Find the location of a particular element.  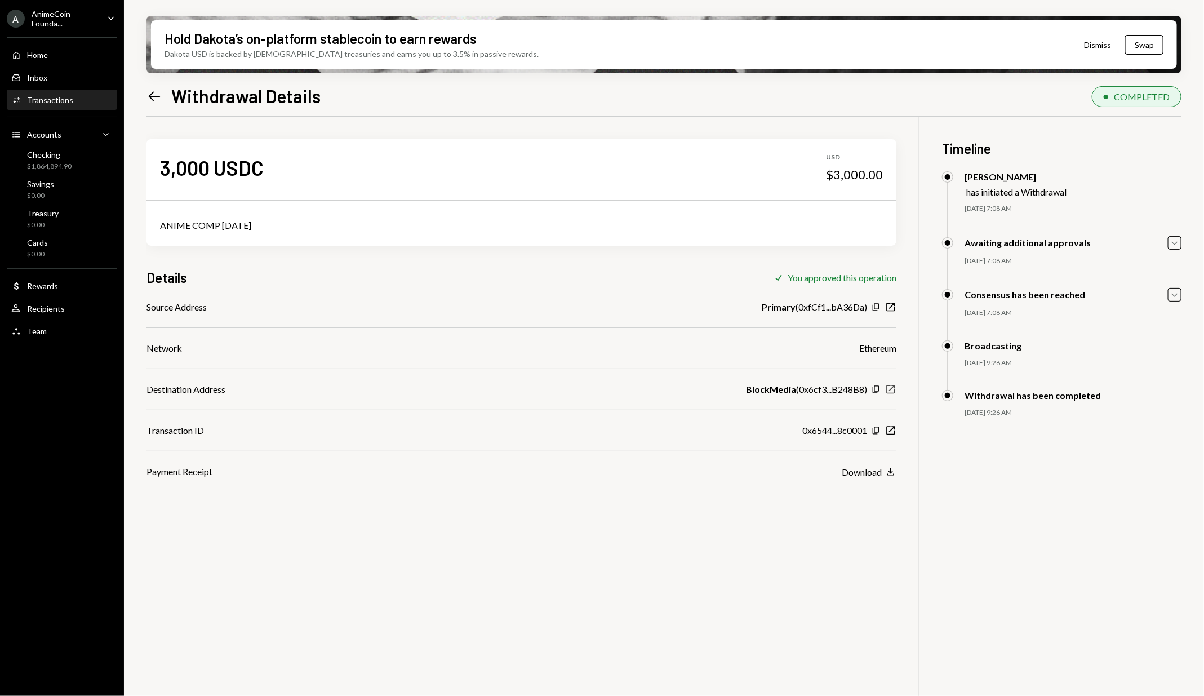

div: Awaiting additional approvals is located at coordinates (1028, 242).